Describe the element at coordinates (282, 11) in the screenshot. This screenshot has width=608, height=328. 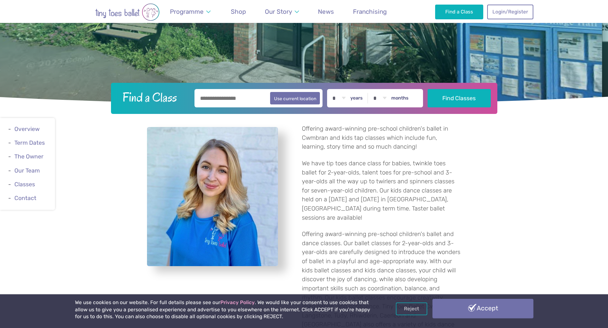
I see `a: Our Story` at that location.